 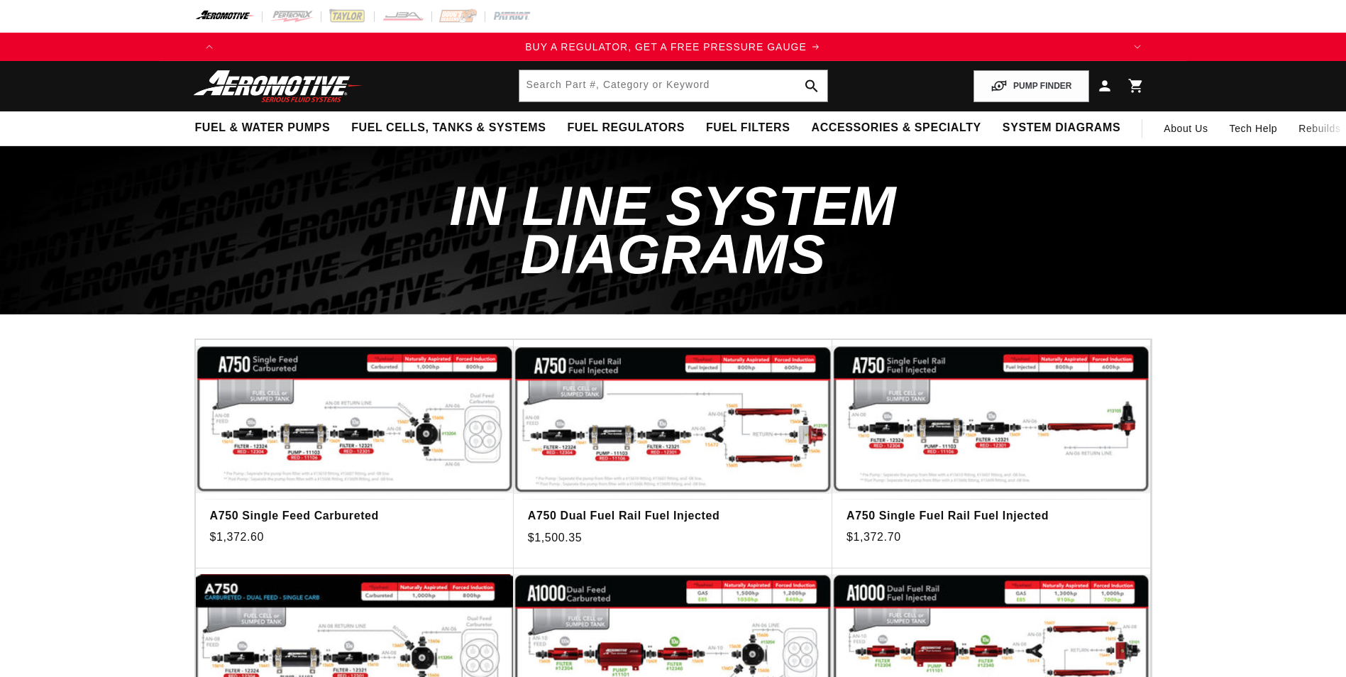 I want to click on button: Translation missing: en.sections.announcements.previous_announcement, so click(x=209, y=47).